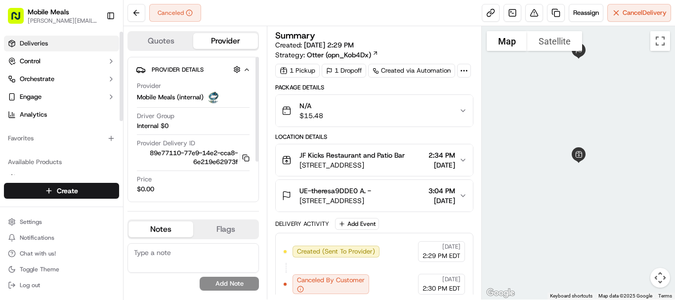  Describe the element at coordinates (331, 280) in the screenshot. I see `span: Canceled By Customer` at that location.